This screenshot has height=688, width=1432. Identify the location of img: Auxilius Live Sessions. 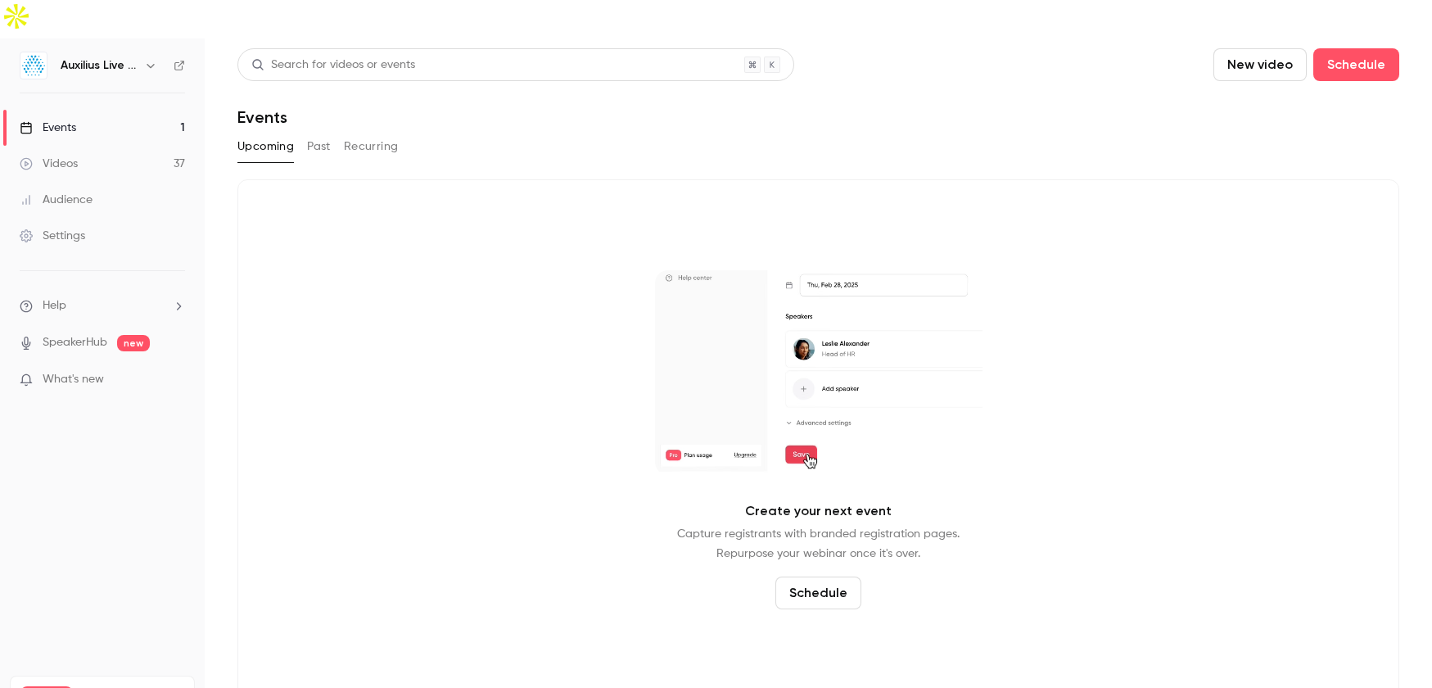
(34, 65).